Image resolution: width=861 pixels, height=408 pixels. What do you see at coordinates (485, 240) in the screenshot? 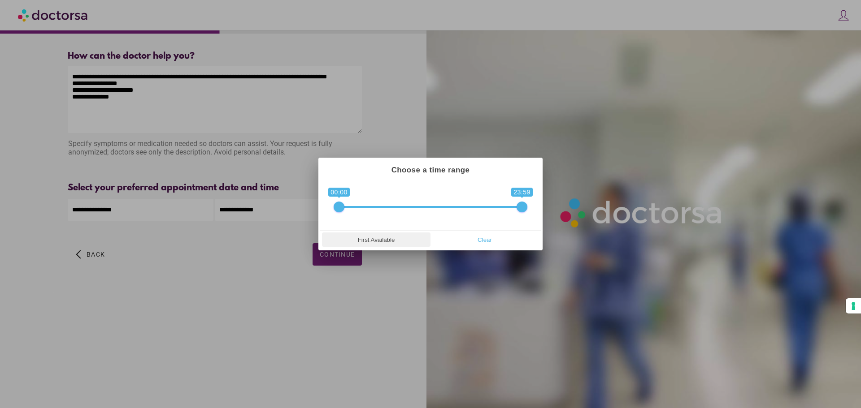
I see `span: Clear` at bounding box center [485, 240].